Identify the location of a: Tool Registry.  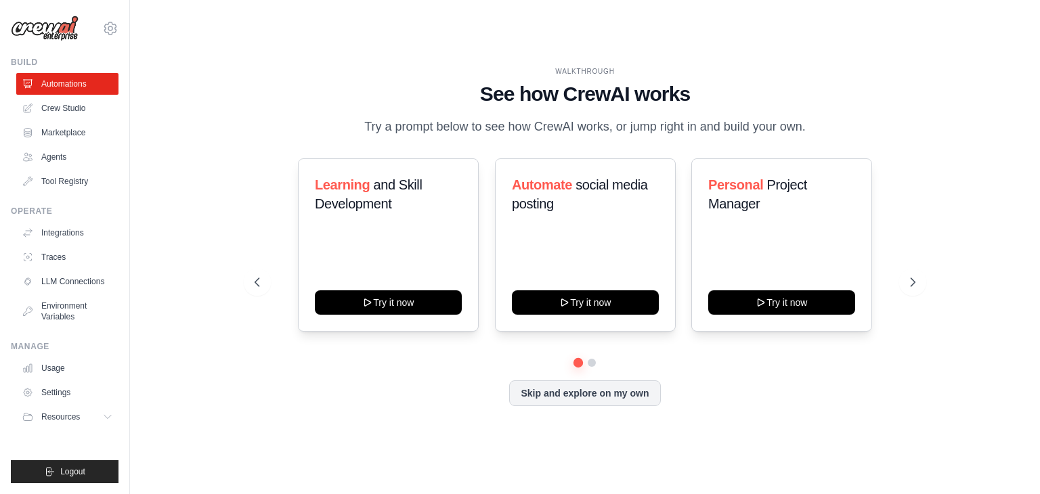
(67, 182).